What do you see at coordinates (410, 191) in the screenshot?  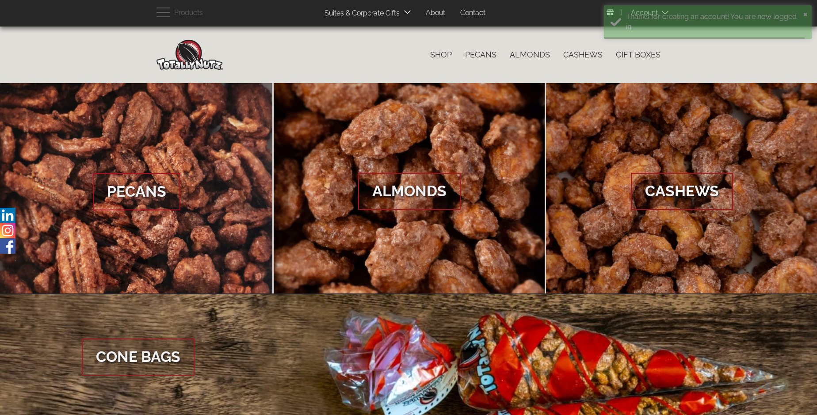 I see `span: Almonds` at bounding box center [410, 191].